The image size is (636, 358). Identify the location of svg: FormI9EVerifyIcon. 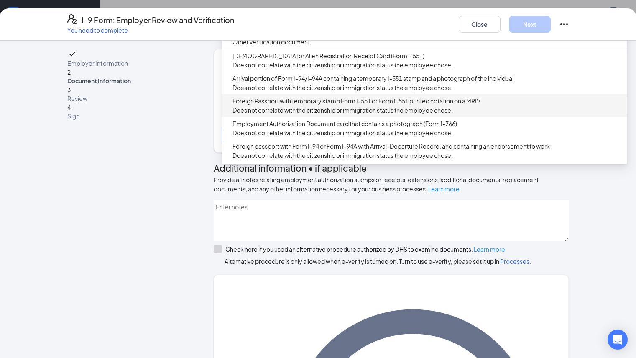
(72, 19).